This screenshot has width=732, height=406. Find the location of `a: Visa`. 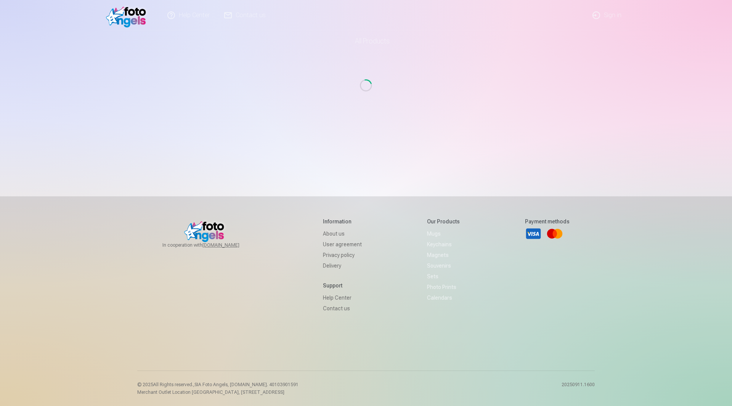

a: Visa is located at coordinates (533, 234).